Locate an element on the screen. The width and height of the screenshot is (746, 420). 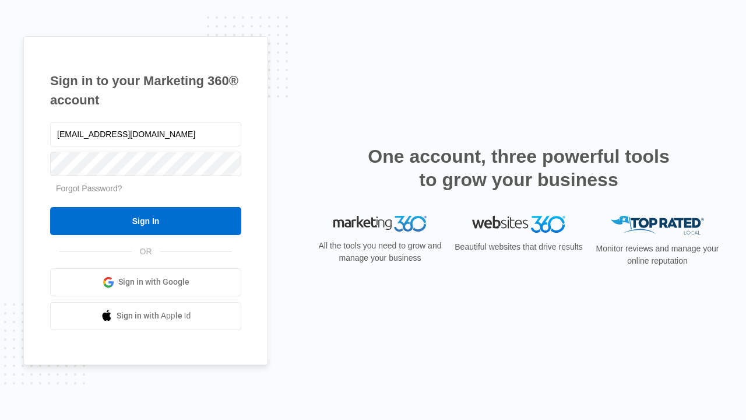
a: Forgot Password? is located at coordinates (89, 188).